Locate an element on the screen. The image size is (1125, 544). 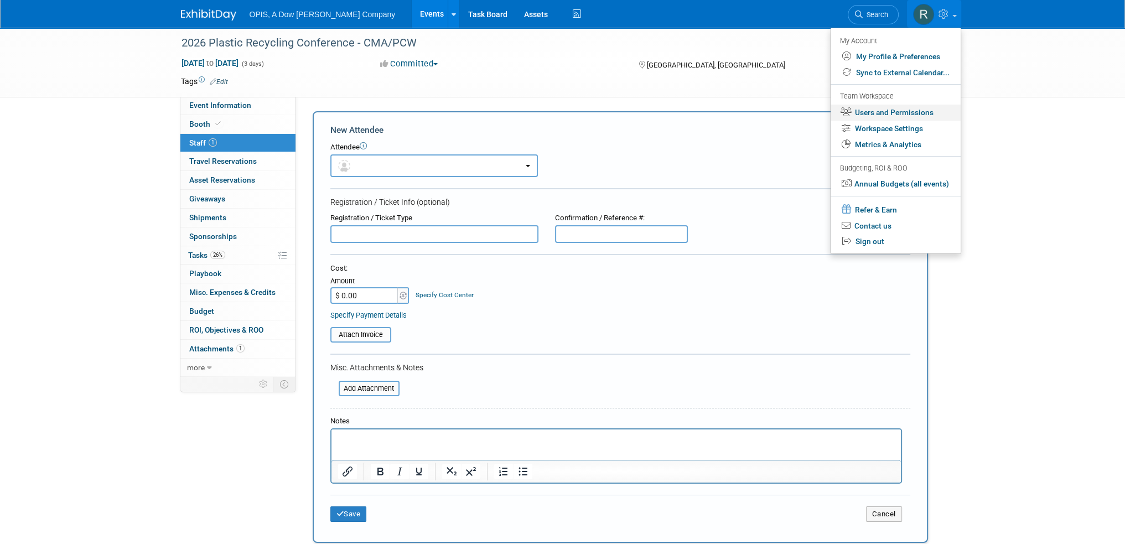
span: Travel Reservations is located at coordinates (223, 161).